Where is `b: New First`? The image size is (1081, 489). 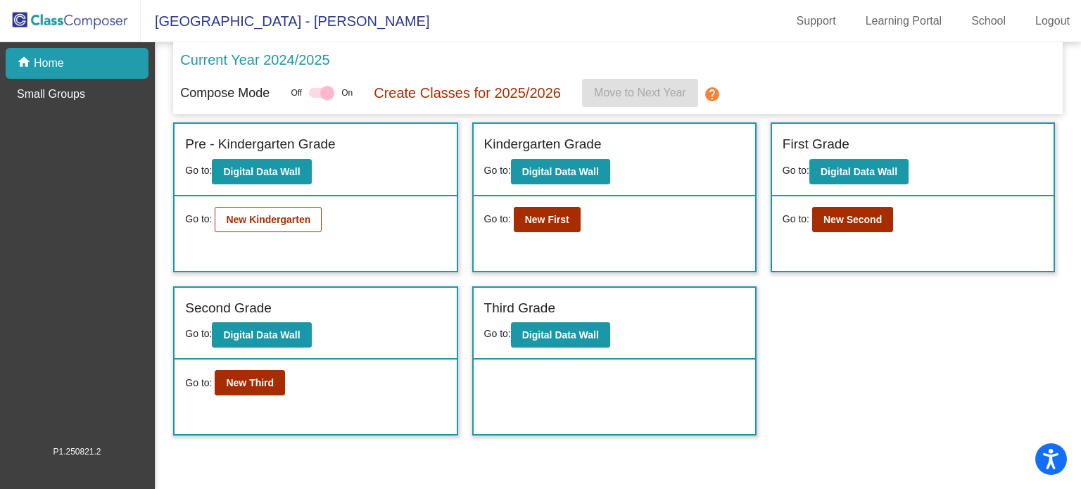 b: New First is located at coordinates (547, 220).